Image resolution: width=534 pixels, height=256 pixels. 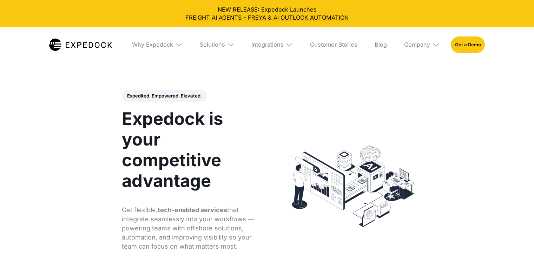 What do you see at coordinates (381, 45) in the screenshot?
I see `a: Blog` at bounding box center [381, 45].